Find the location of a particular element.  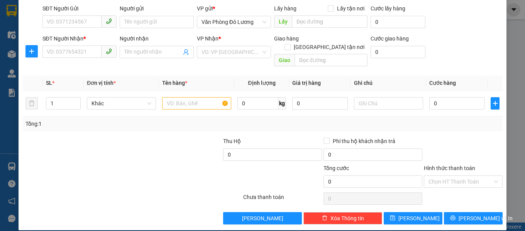

span: VP Nhận is located at coordinates (208, 39).